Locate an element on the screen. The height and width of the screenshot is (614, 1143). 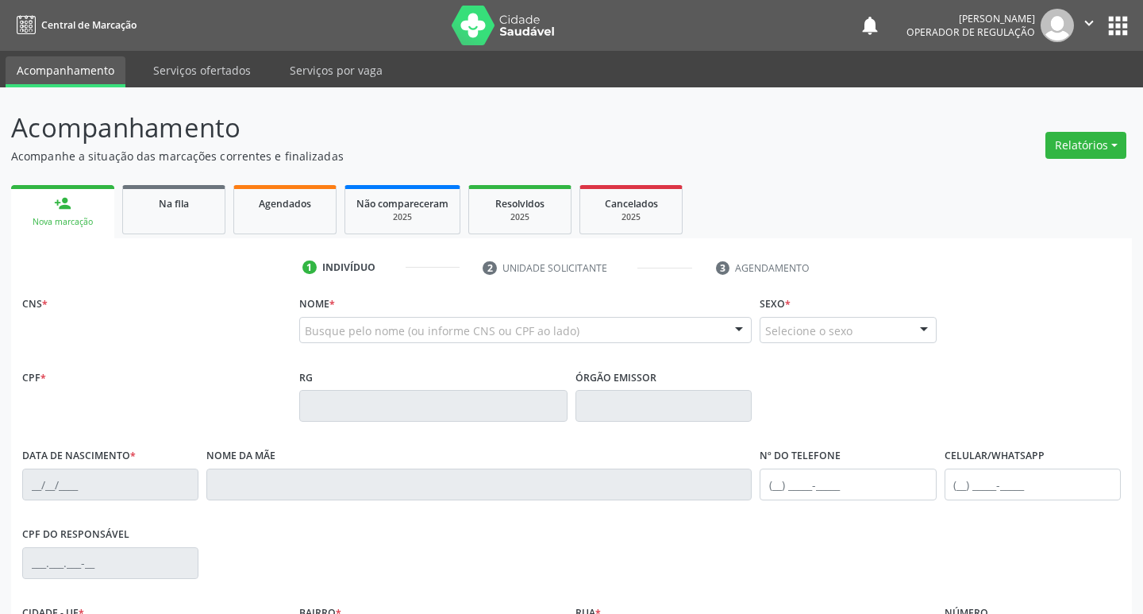
div: 1 is located at coordinates (310, 268).